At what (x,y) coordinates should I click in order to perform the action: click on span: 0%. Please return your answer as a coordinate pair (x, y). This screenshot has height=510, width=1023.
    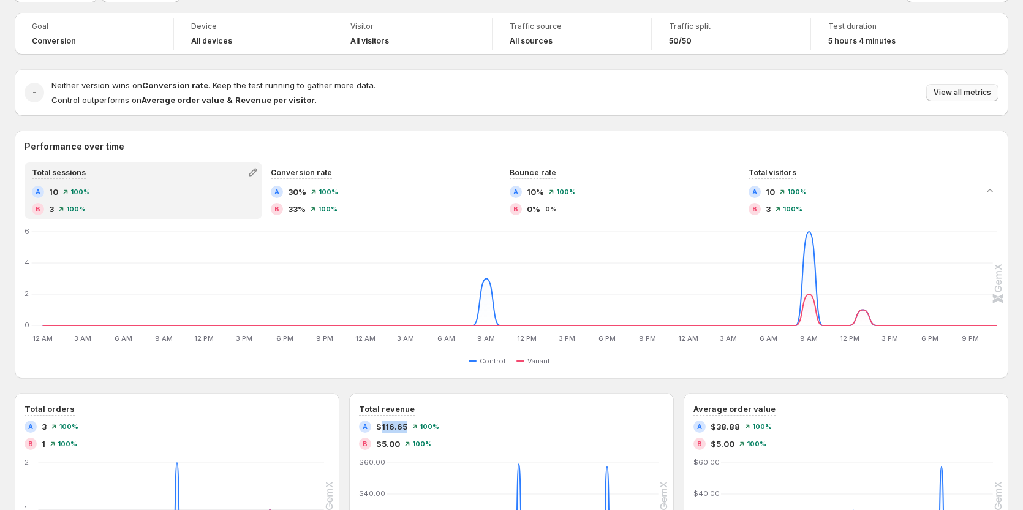
    Looking at the image, I should click on (551, 209).